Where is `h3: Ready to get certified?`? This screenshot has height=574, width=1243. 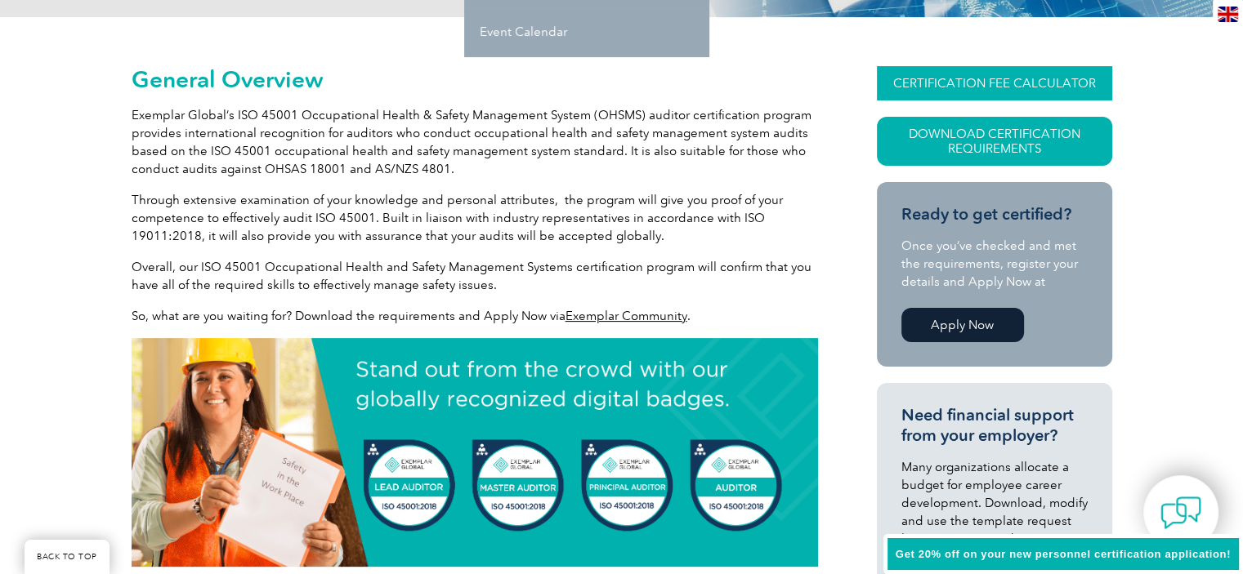
h3: Ready to get certified? is located at coordinates (994, 214).